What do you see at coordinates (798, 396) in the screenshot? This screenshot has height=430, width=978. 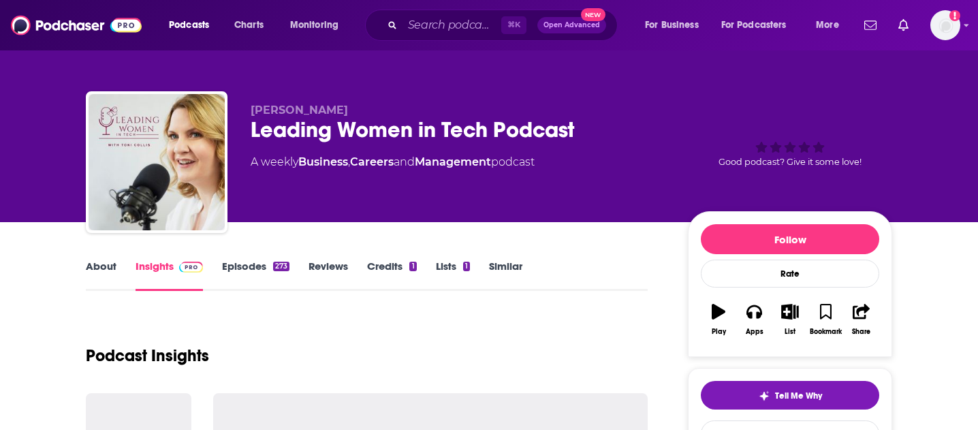 I see `span: Tell Me Why` at bounding box center [798, 396].